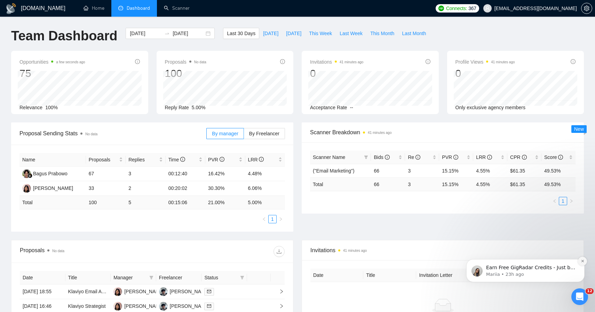  Describe the element at coordinates (351, 62) in the screenshot. I see `time: 41 minutes ago` at that location.